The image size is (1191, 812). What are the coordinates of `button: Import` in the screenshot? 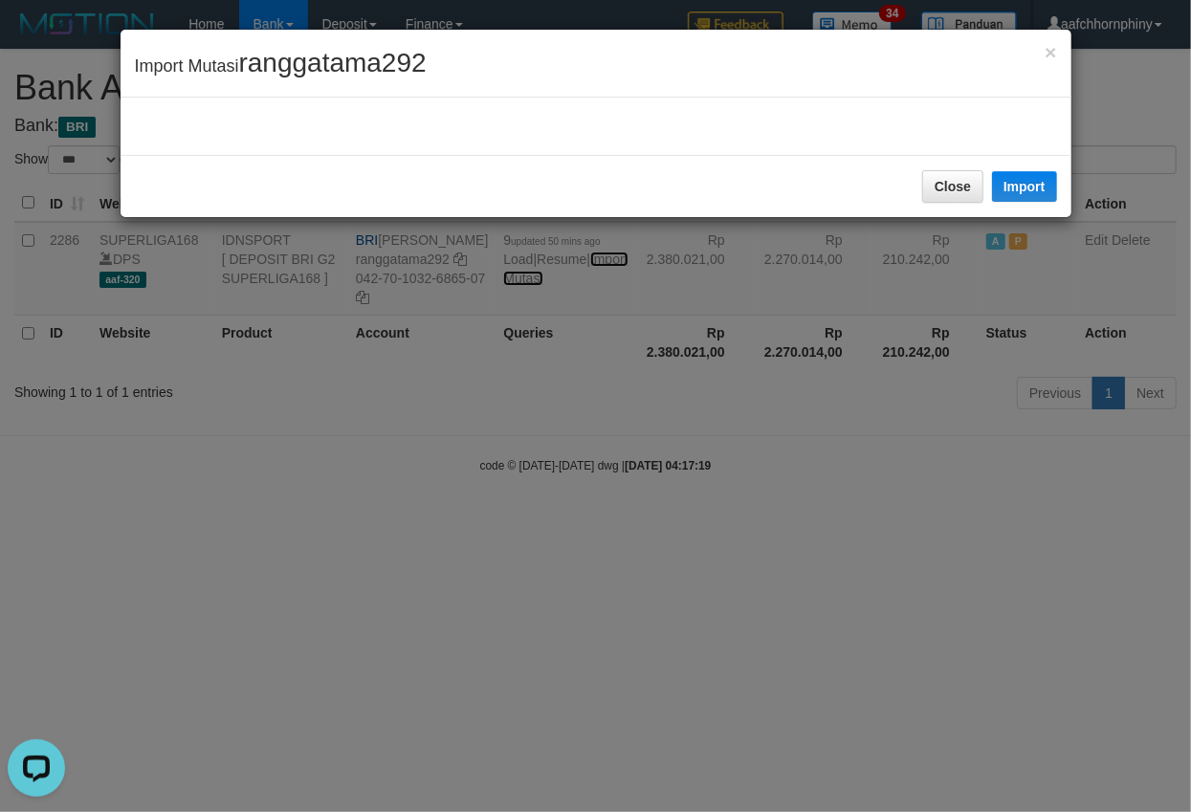 It's located at (1024, 187).